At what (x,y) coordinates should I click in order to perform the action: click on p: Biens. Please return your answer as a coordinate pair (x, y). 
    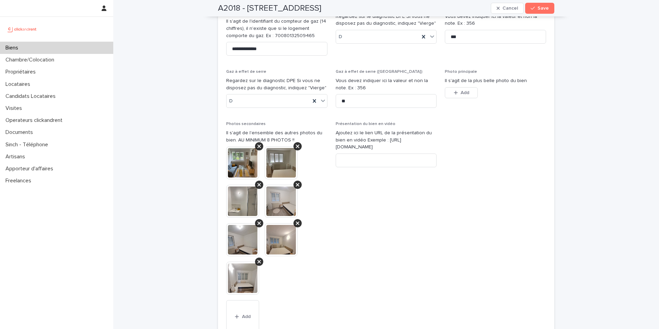
    Looking at the image, I should click on (13, 48).